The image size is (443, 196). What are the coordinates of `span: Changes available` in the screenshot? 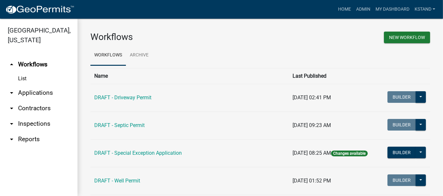 It's located at (349, 154).